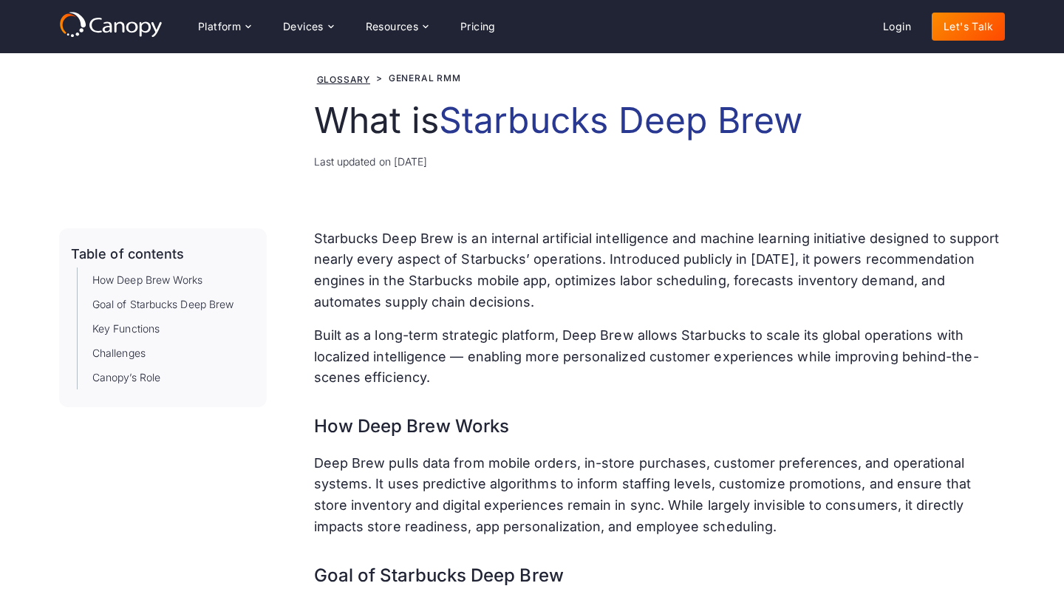  What do you see at coordinates (344, 79) in the screenshot?
I see `a: Glossary` at bounding box center [344, 79].